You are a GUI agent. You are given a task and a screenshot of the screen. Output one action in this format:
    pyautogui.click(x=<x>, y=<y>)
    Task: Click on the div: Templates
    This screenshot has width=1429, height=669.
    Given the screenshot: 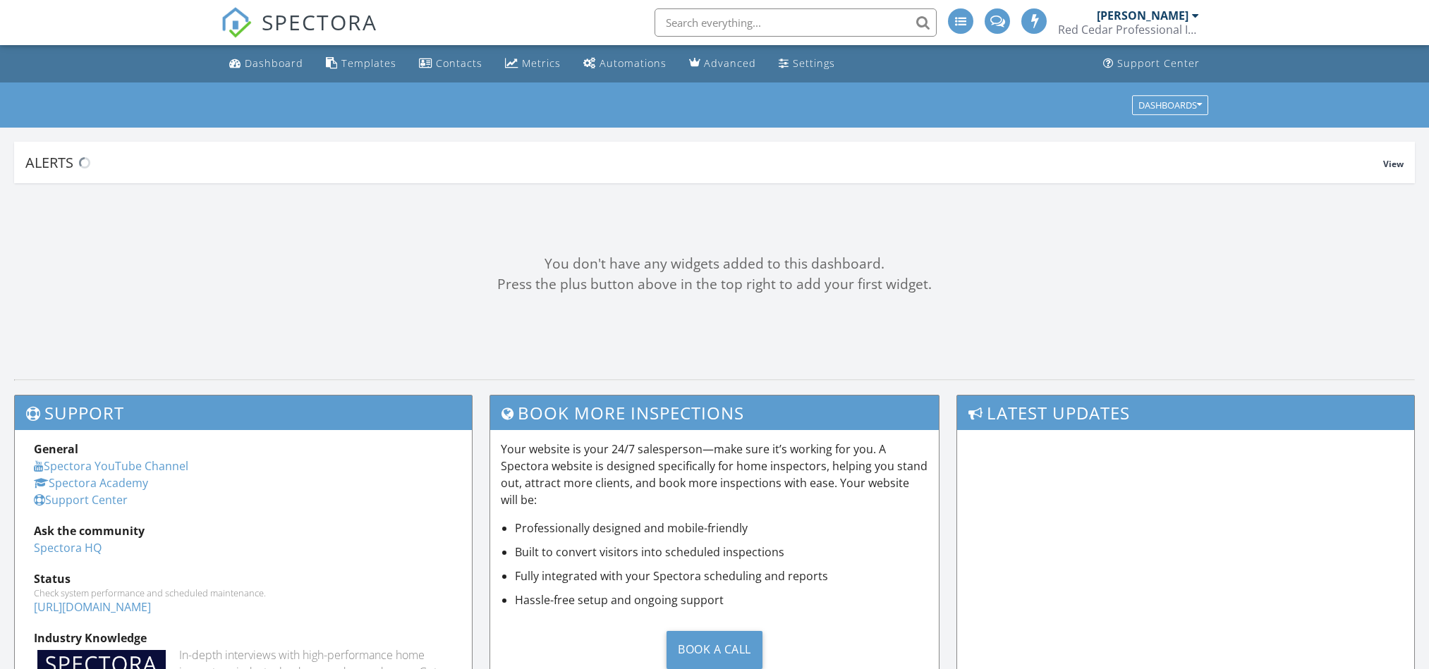 What is the action you would take?
    pyautogui.click(x=369, y=63)
    